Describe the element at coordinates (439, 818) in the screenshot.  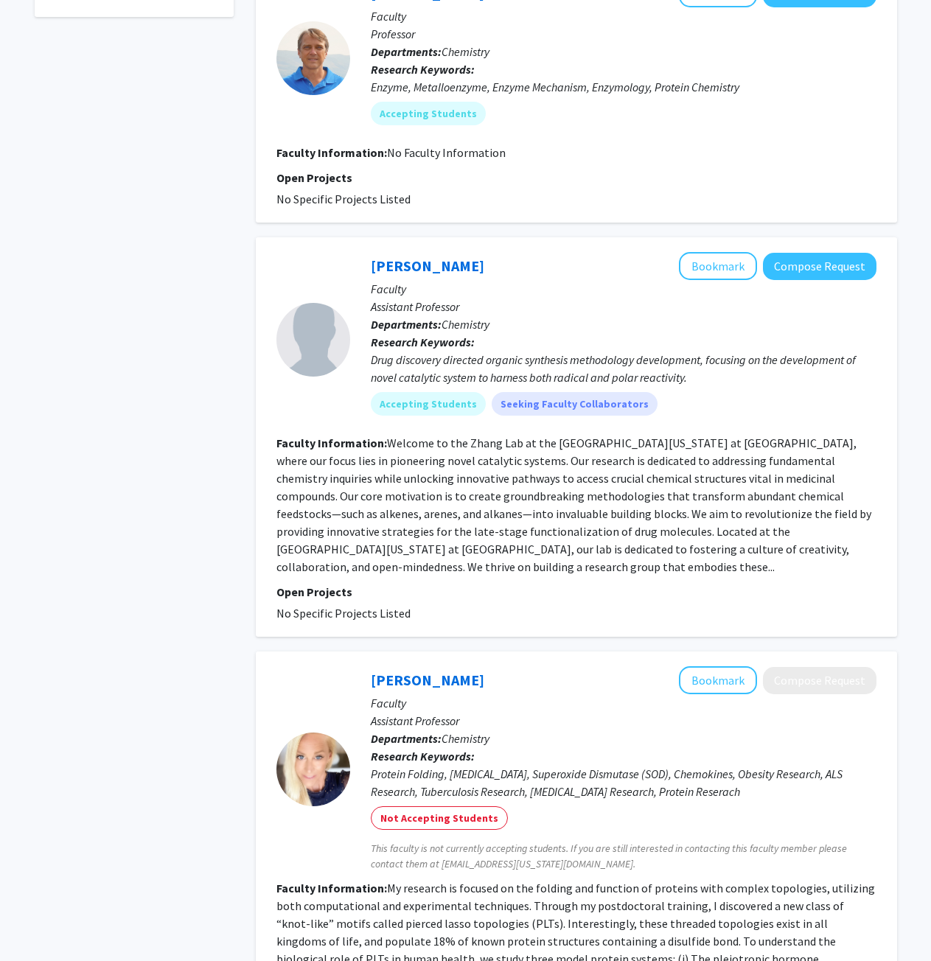
I see `mat-chip: Not Accepting Students` at that location.